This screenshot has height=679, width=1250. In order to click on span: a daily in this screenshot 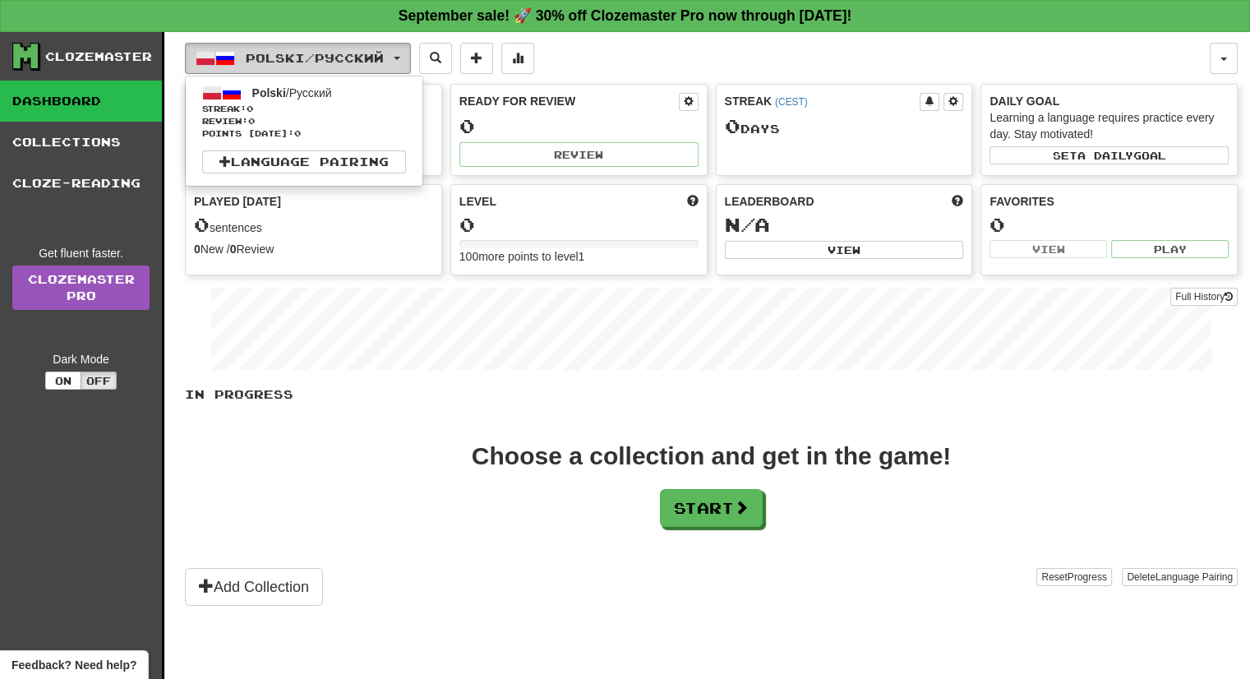, I will do `click(1105, 155)`.